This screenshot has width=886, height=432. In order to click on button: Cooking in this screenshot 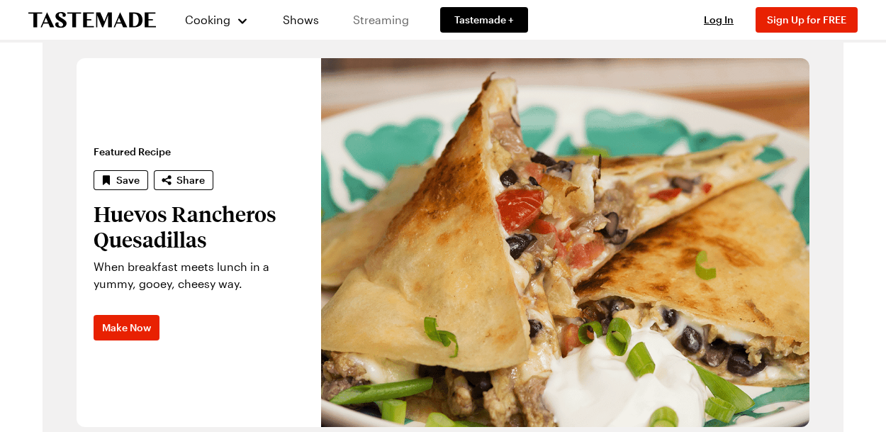, I will do `click(216, 20)`.